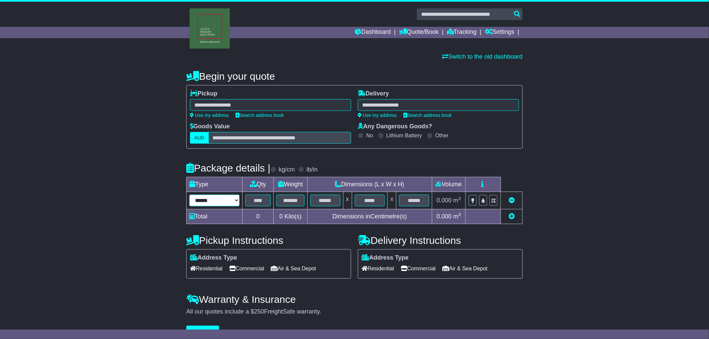 The image size is (709, 339). I want to click on h4: Begin your quote, so click(355, 76).